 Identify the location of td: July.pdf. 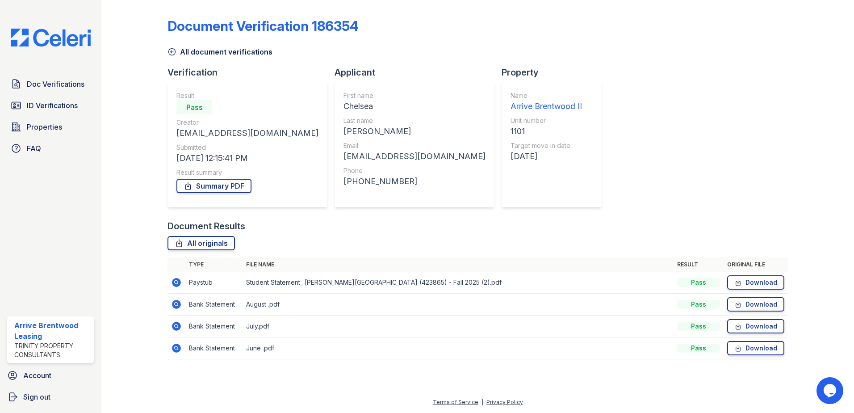
(458, 326).